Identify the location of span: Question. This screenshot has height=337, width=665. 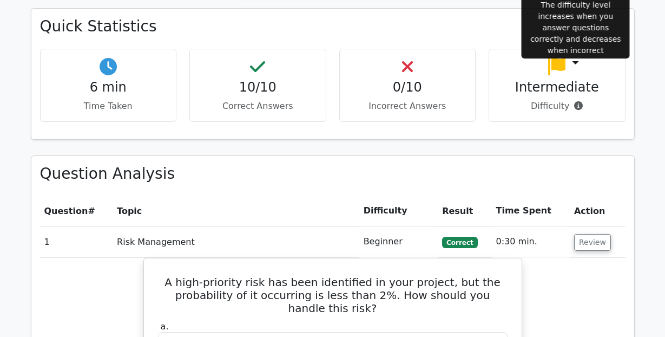
(66, 211).